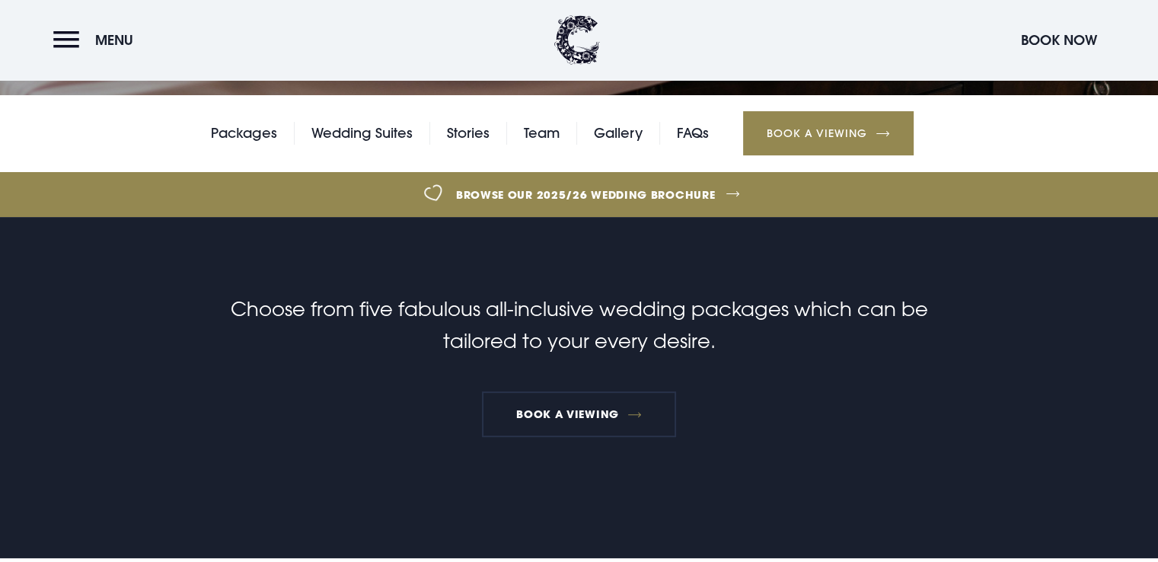 The width and height of the screenshot is (1158, 562). What do you see at coordinates (577, 40) in the screenshot?
I see `img: Clandeboye Lodge` at bounding box center [577, 40].